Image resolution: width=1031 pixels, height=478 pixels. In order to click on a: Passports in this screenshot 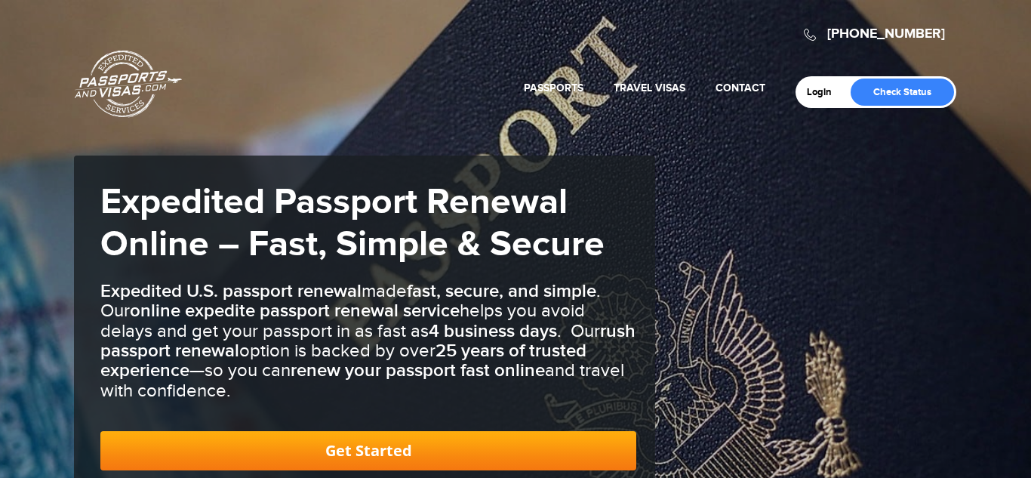, I will do `click(553, 88)`.